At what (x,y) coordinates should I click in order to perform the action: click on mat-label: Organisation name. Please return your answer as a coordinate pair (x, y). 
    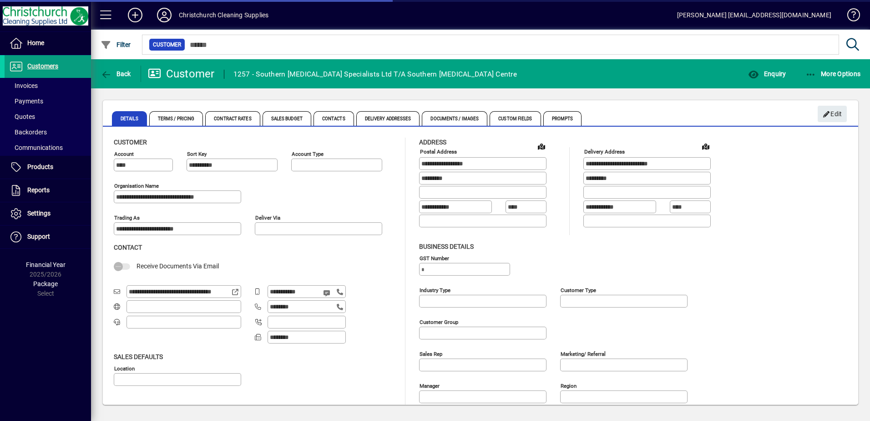
    Looking at the image, I should click on (137, 186).